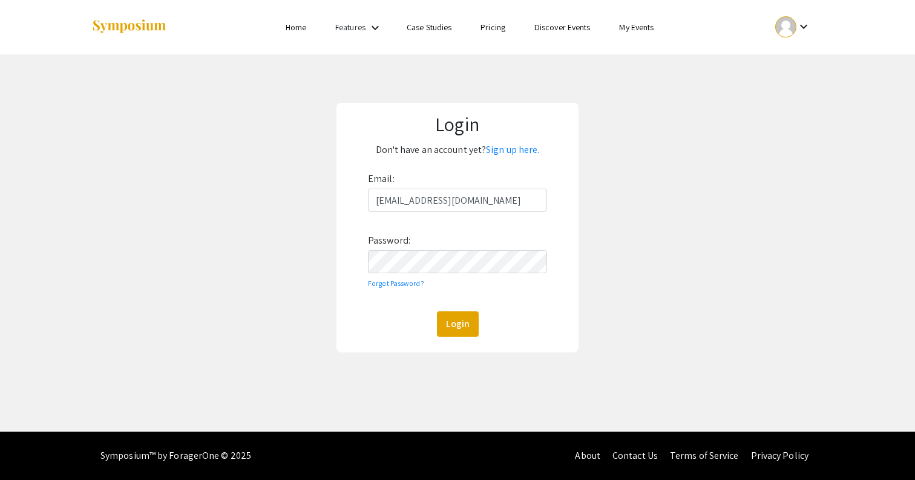 This screenshot has width=915, height=480. Describe the element at coordinates (296, 27) in the screenshot. I see `a: Home` at that location.